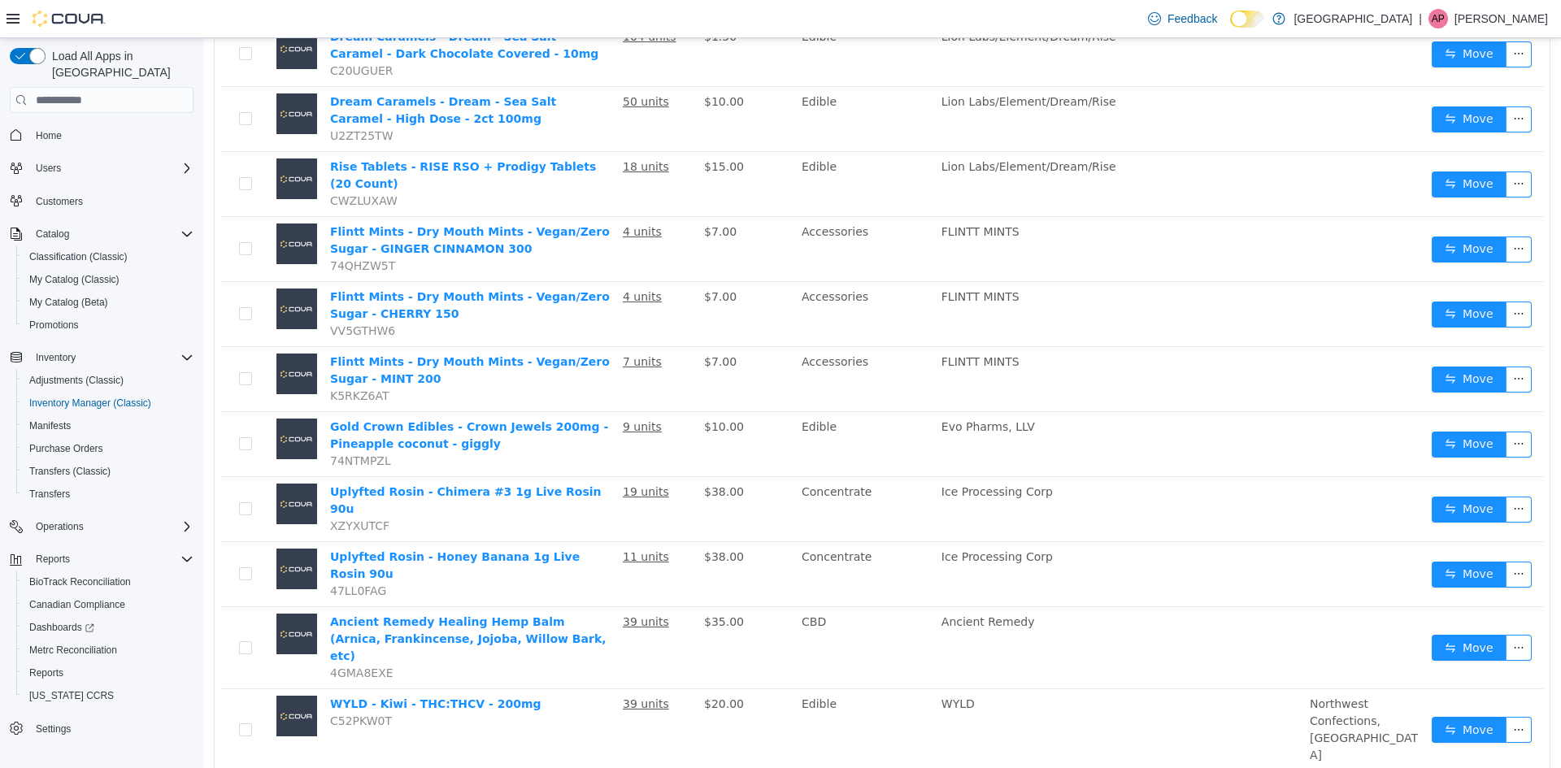 The height and width of the screenshot is (768, 1561). Describe the element at coordinates (78, 257) in the screenshot. I see `a: Classification (Classic)` at that location.